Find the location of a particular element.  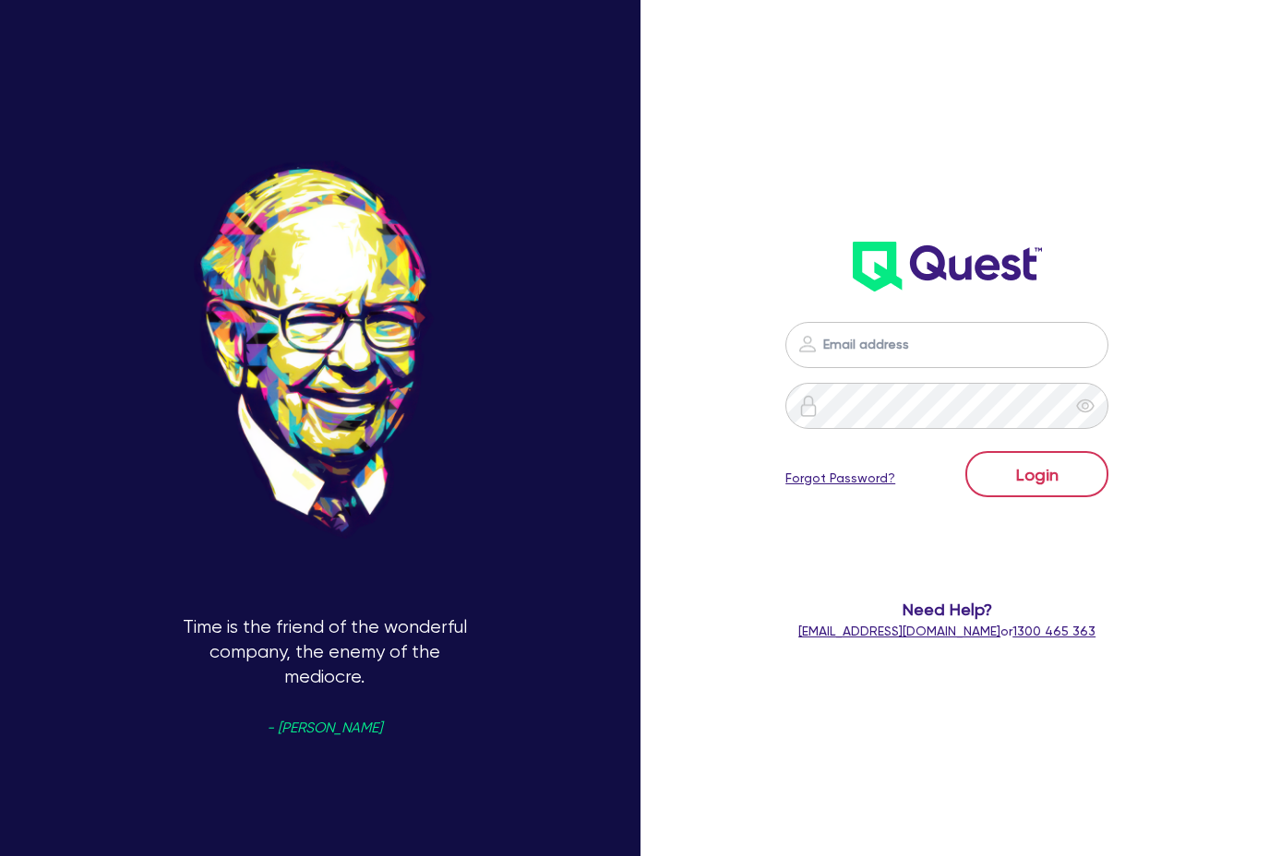

span: Need Help? is located at coordinates (947, 609).